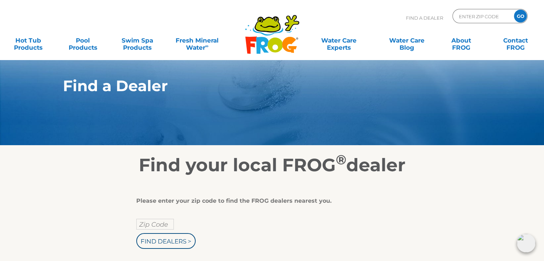 Image resolution: width=544 pixels, height=261 pixels. What do you see at coordinates (338, 40) in the screenshot?
I see `a: Water CareExperts` at bounding box center [338, 40].